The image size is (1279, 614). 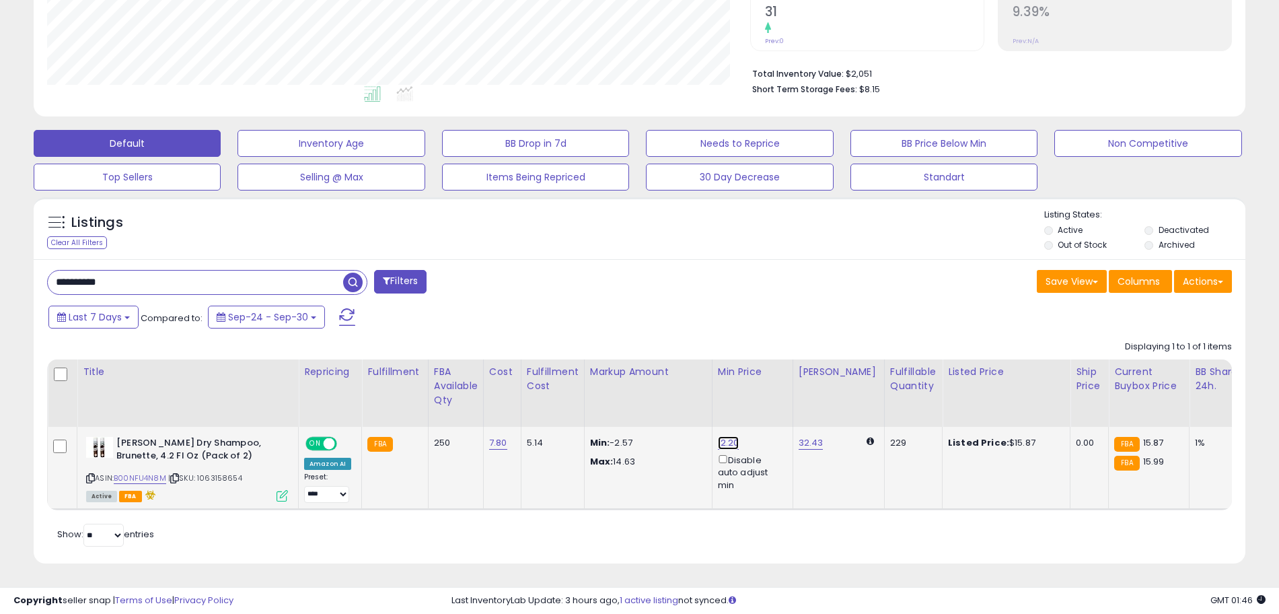 What do you see at coordinates (77, 242) in the screenshot?
I see `div: Clear All Filters` at bounding box center [77, 242].